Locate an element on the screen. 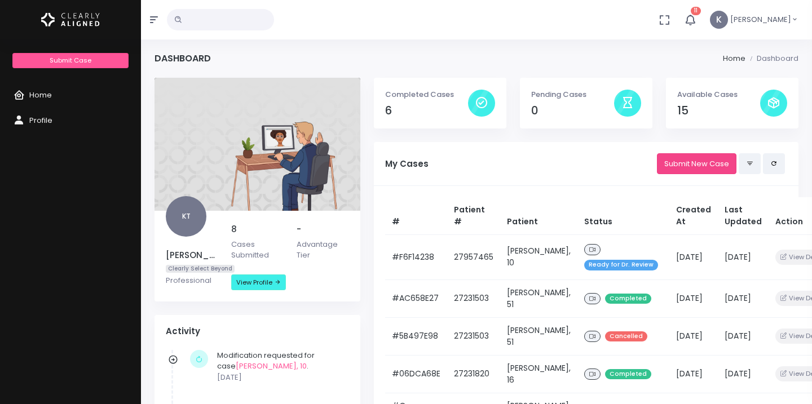  p: Pending Cases is located at coordinates (572, 95).